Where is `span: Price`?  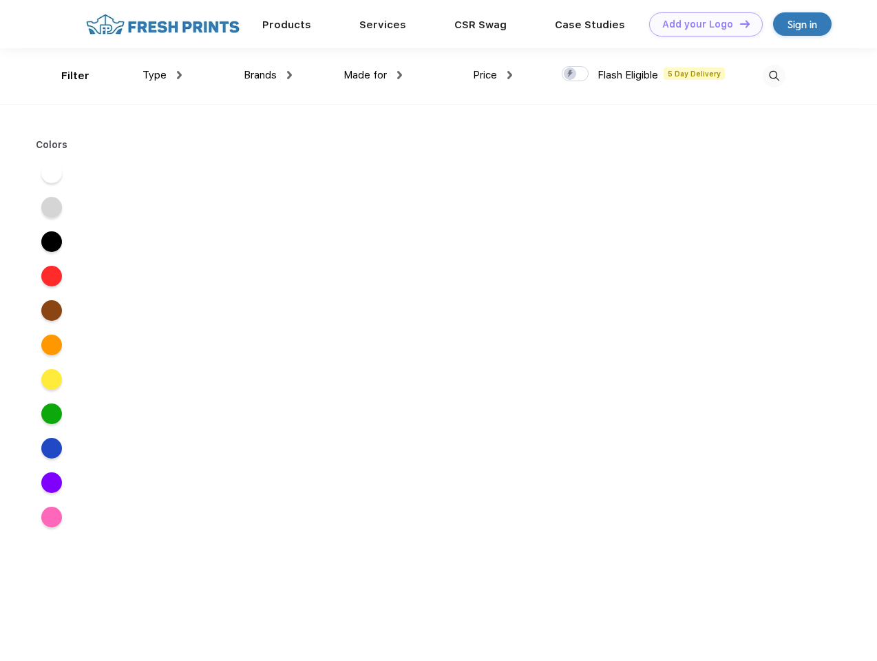 span: Price is located at coordinates (485, 75).